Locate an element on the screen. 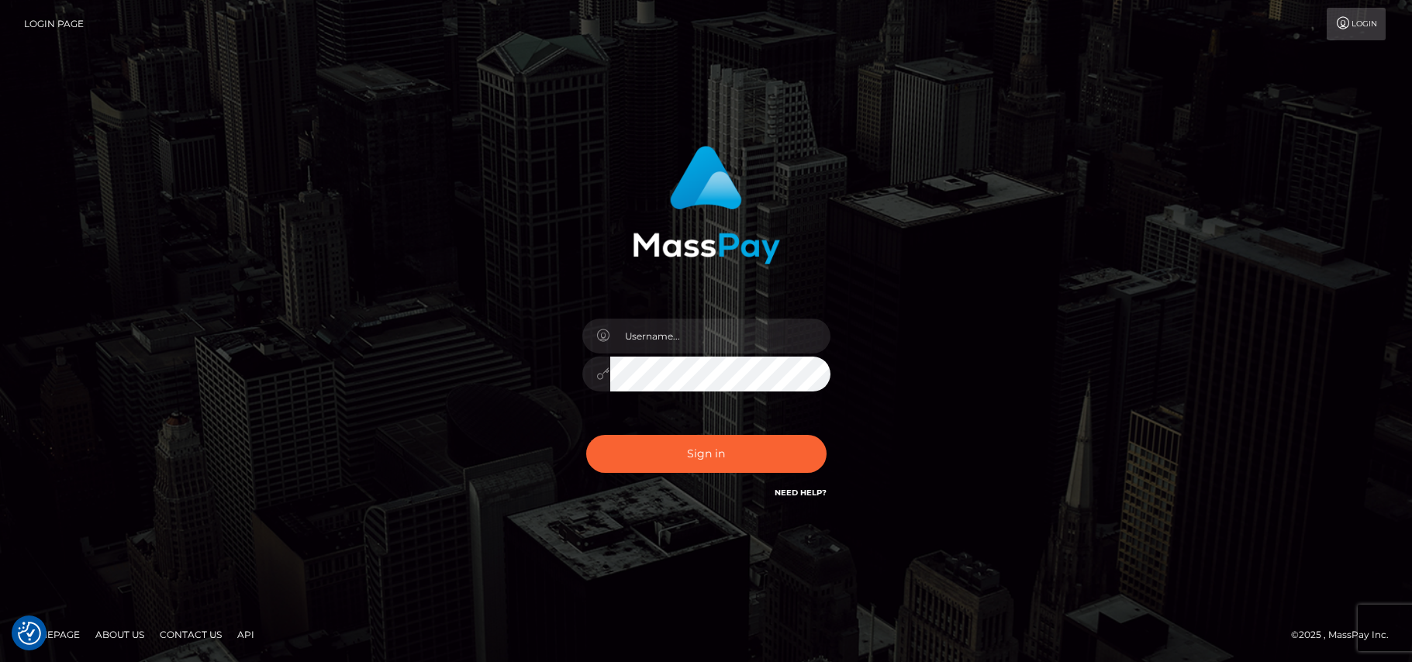  a: Homepage is located at coordinates (51, 634).